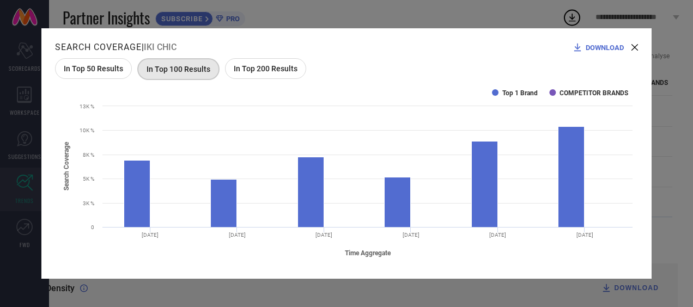  What do you see at coordinates (88, 155) in the screenshot?
I see `text: 8K %` at bounding box center [88, 155].